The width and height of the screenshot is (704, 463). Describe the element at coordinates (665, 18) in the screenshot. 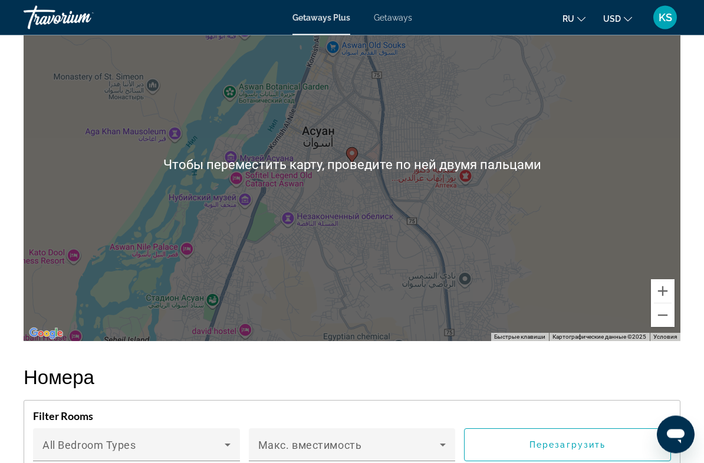

I see `button: User Menu` at that location.